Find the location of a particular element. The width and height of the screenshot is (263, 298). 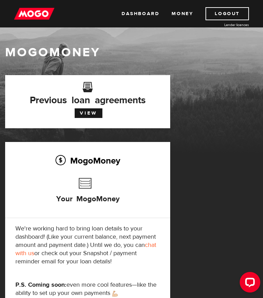

h1: MogoMoney is located at coordinates (132, 52).